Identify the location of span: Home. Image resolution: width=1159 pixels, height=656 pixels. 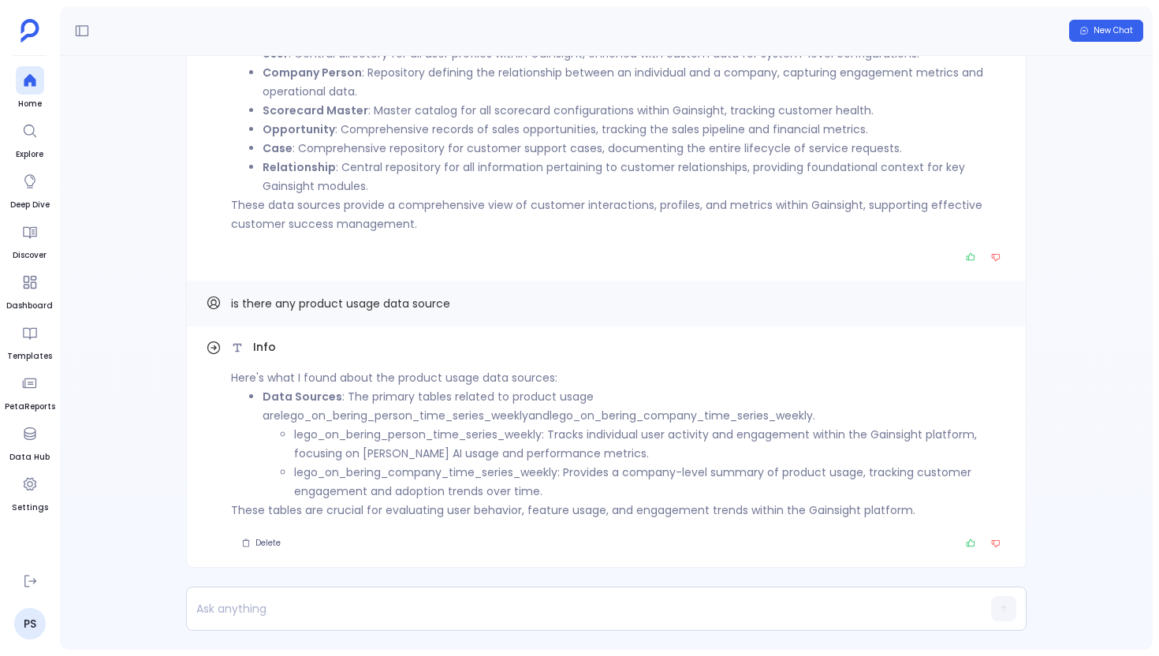
(30, 104).